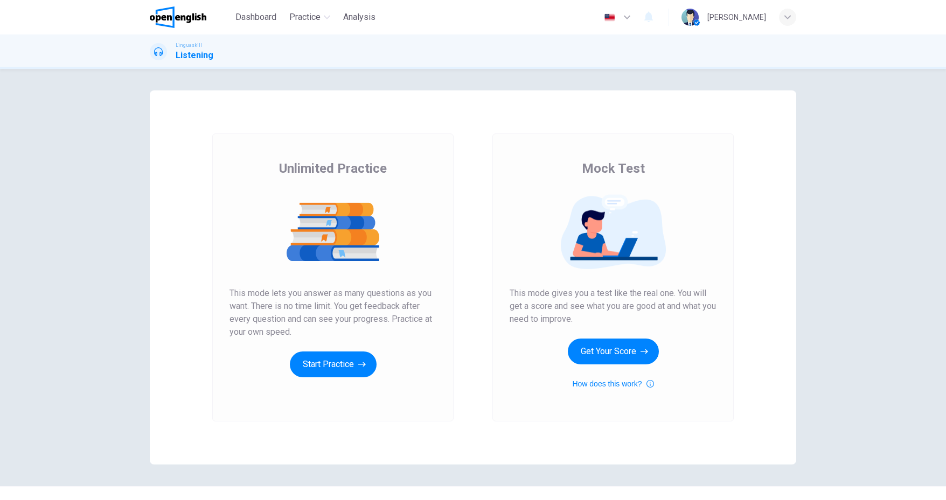  I want to click on button: Dashboard, so click(256, 17).